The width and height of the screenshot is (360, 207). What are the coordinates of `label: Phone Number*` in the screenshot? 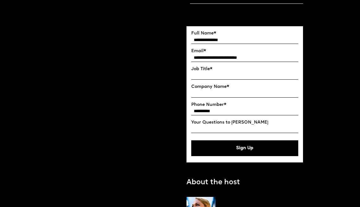 It's located at (245, 105).